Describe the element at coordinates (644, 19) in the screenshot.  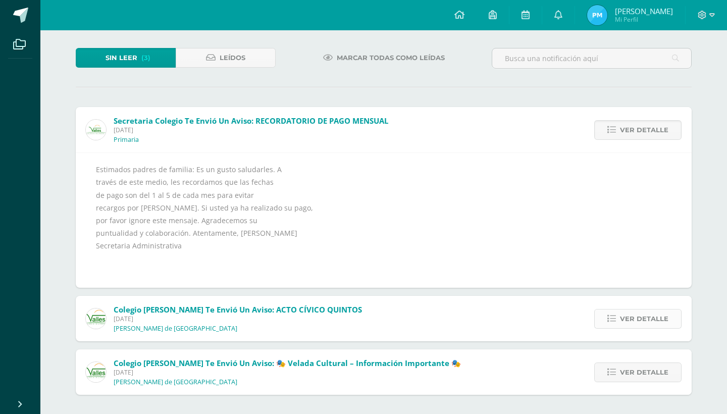
I see `span: Mi Perfil` at that location.